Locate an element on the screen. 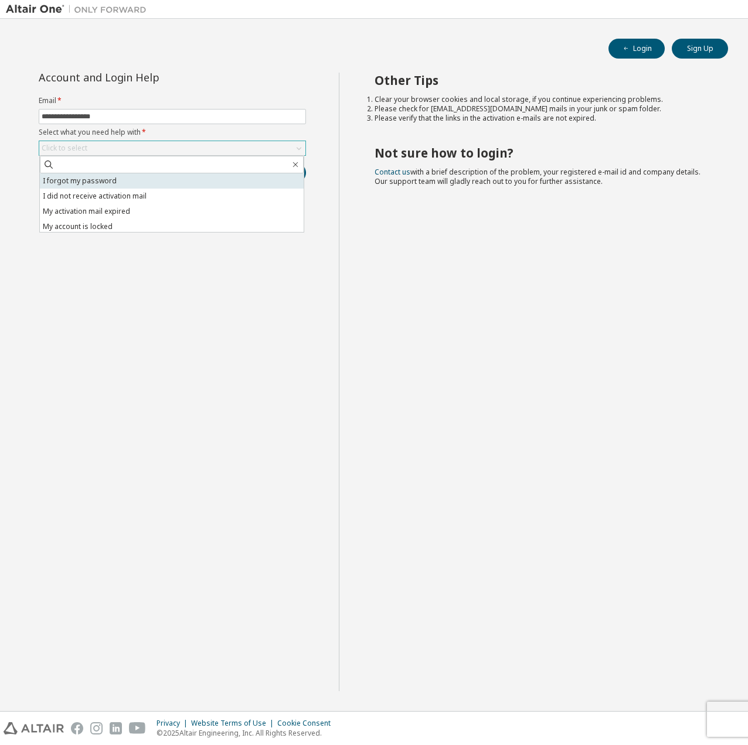 The image size is (748, 745). img: linkedin.svg is located at coordinates (115, 728).